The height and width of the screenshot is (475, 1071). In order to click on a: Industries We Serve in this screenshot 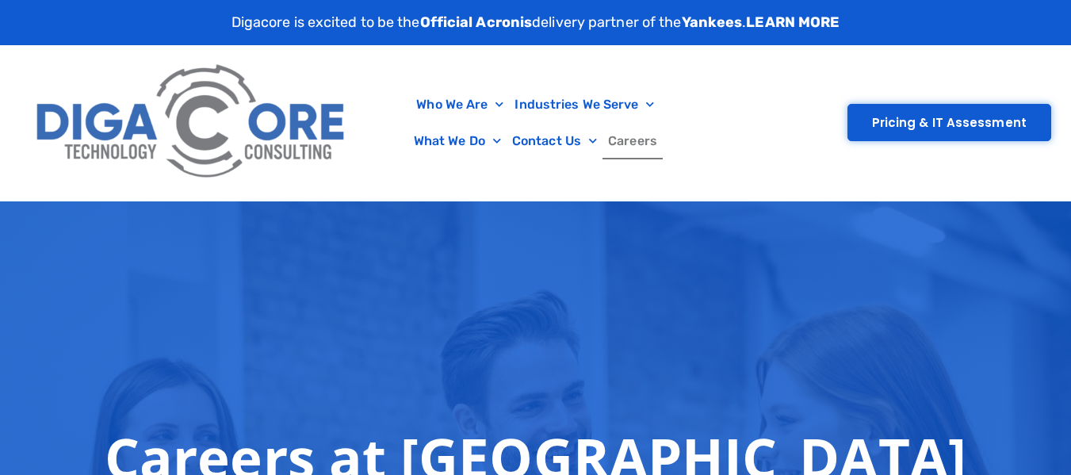, I will do `click(584, 105)`.